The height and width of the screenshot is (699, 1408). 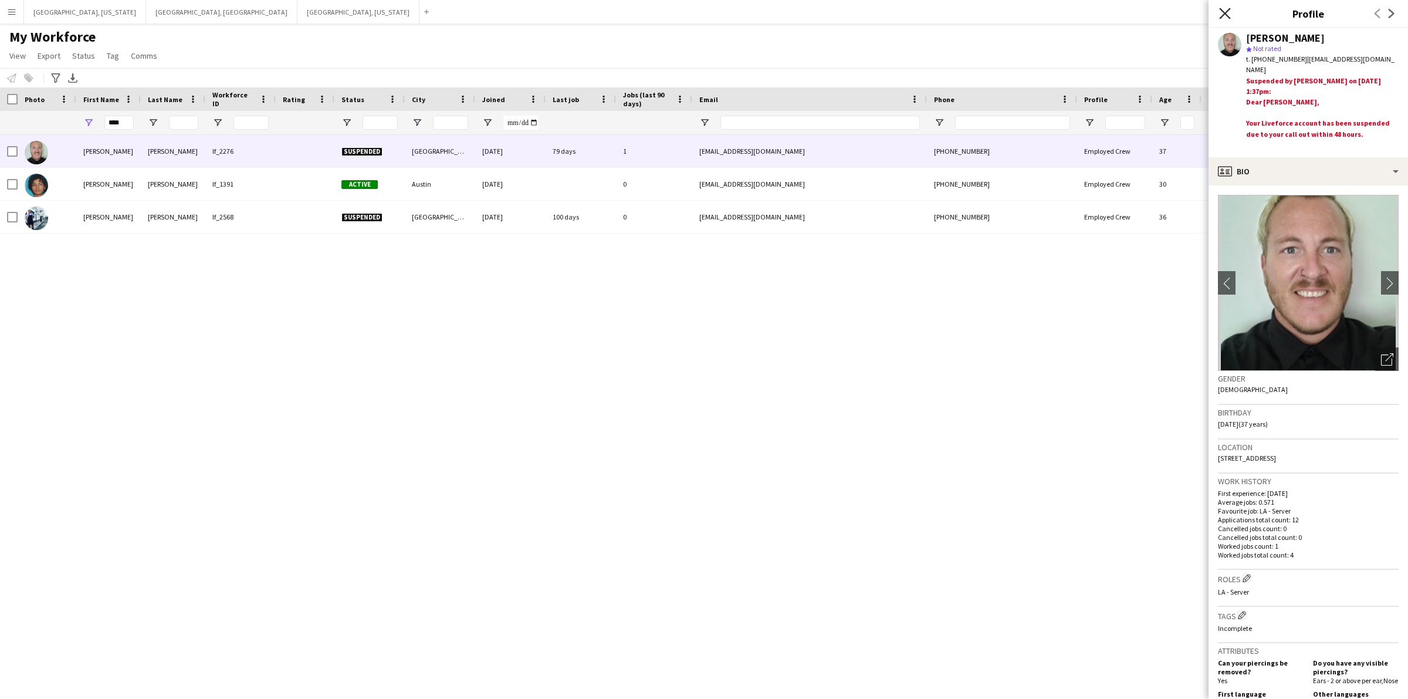 I want to click on span: Rating, so click(x=294, y=99).